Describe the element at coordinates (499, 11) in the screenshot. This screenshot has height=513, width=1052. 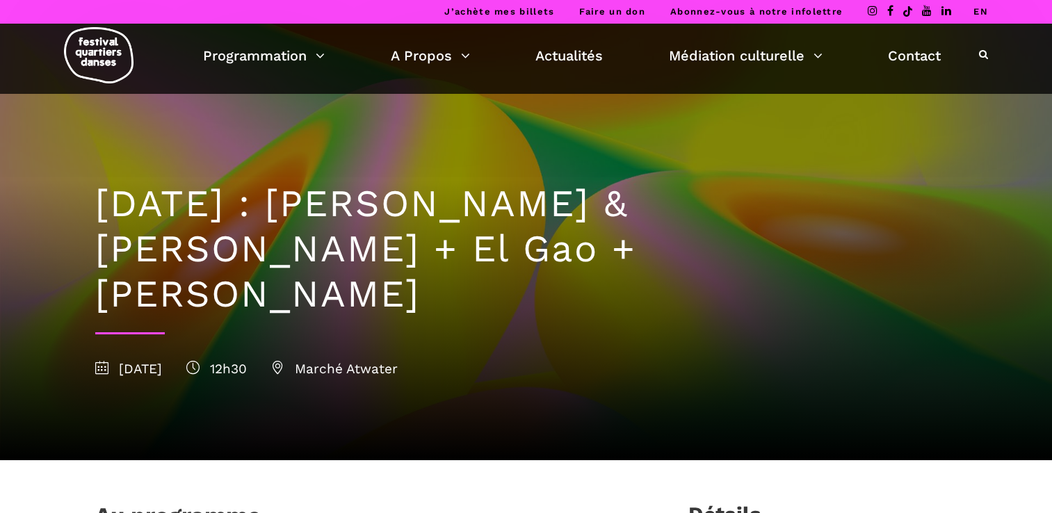
I see `a: J’achète mes billets` at that location.